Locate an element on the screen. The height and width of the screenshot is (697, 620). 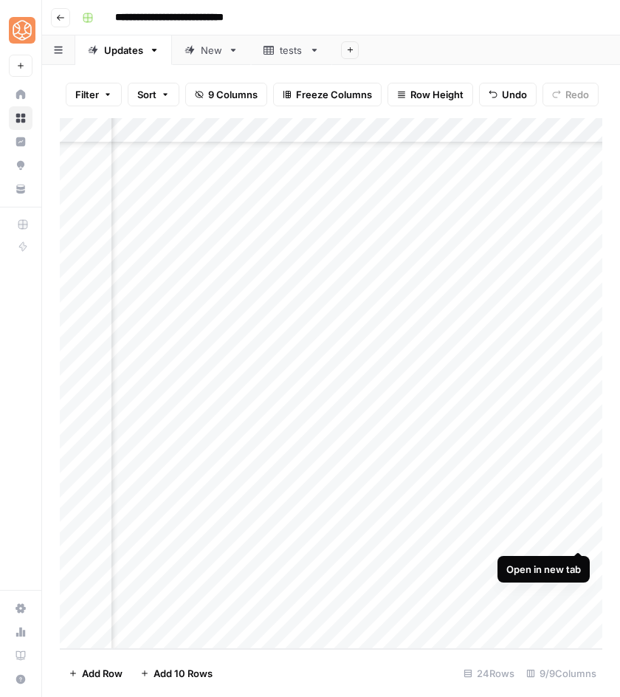
div: 9/9 Columns is located at coordinates (561, 673).